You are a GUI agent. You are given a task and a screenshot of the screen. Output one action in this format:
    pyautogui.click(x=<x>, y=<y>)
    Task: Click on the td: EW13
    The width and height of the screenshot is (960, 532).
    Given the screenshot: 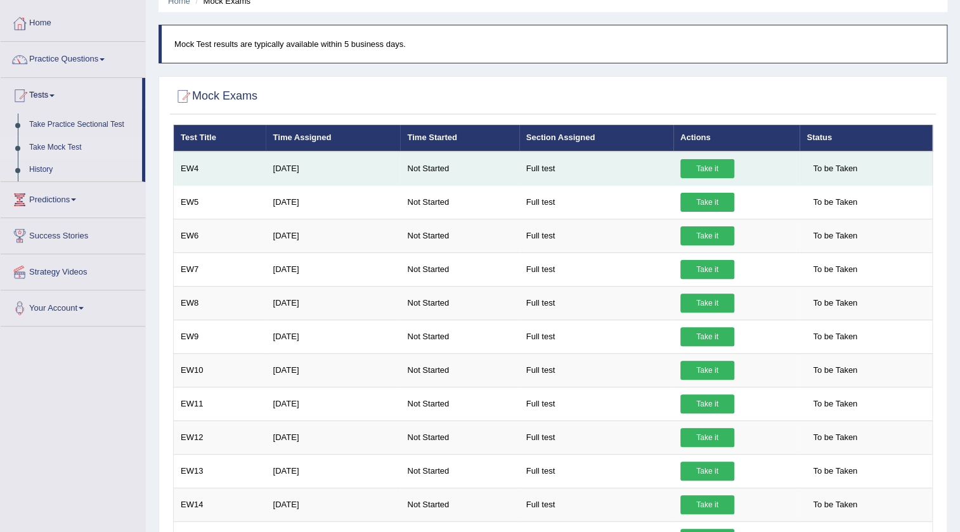 What is the action you would take?
    pyautogui.click(x=220, y=471)
    